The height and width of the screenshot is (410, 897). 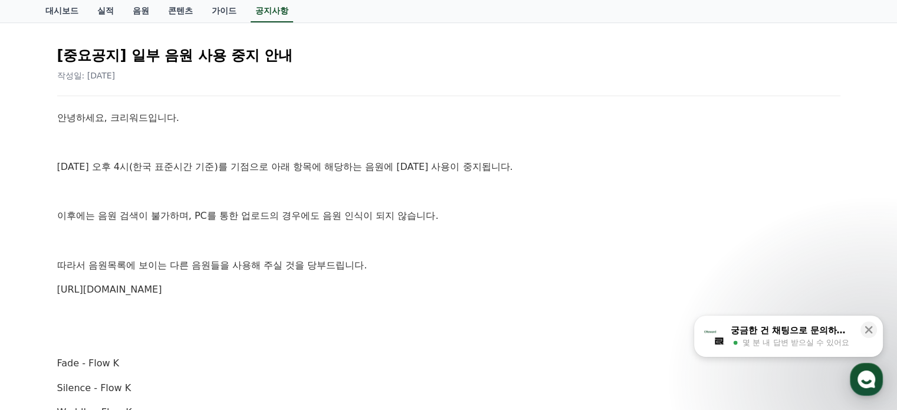 What do you see at coordinates (189, 334) in the screenshot?
I see `span: 설정` at bounding box center [189, 334].